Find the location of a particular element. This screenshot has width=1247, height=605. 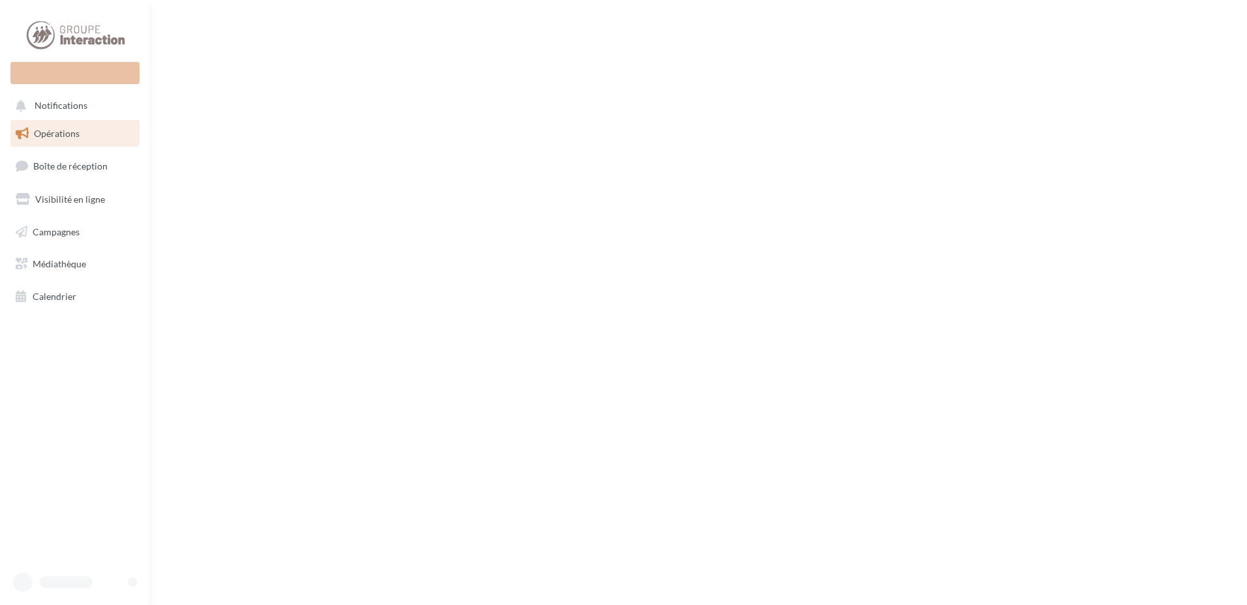

a: Calendrier is located at coordinates (75, 297).